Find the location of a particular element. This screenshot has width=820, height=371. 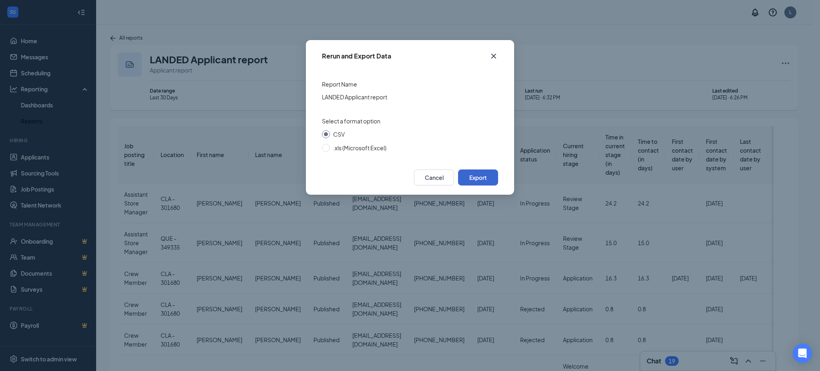

div: Rerun and Export Data is located at coordinates (356, 56).